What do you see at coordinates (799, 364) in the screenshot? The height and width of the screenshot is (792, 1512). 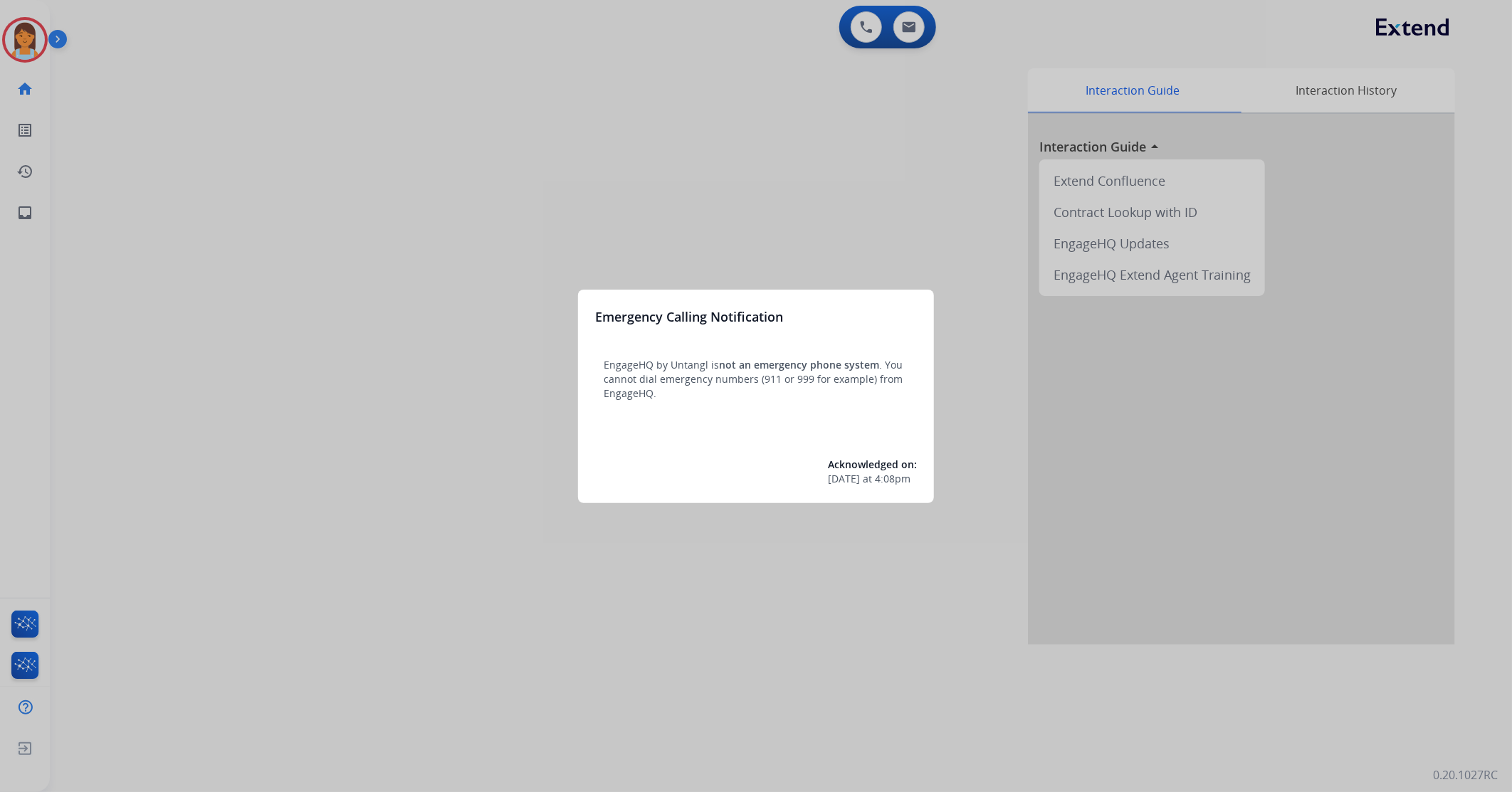 I see `span: not an emergency phone system` at bounding box center [799, 364].